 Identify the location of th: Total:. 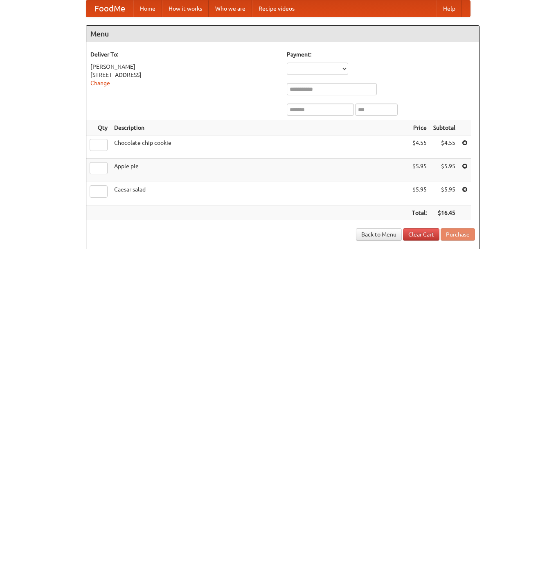
(419, 213).